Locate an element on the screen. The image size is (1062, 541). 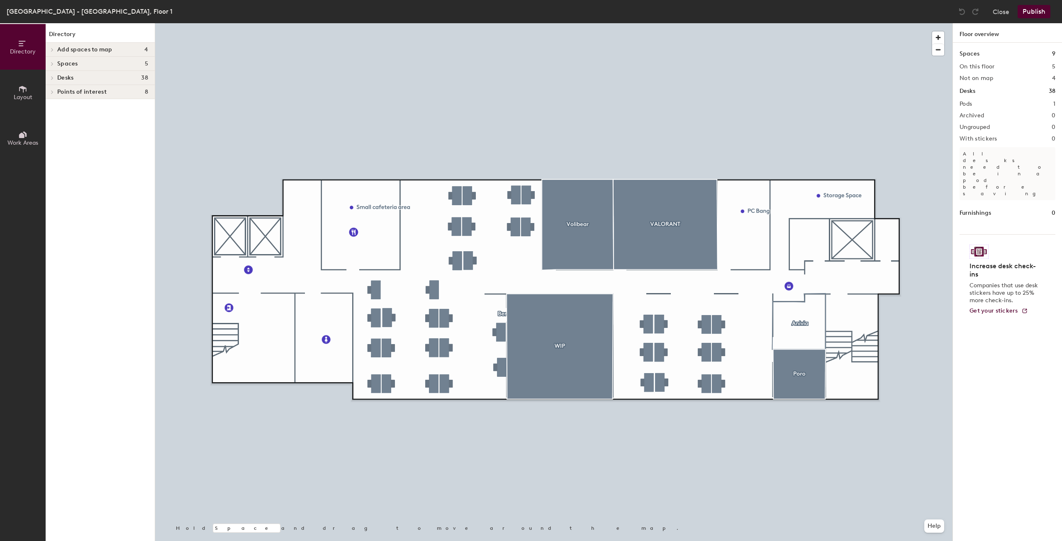
button: Close is located at coordinates (1001, 12).